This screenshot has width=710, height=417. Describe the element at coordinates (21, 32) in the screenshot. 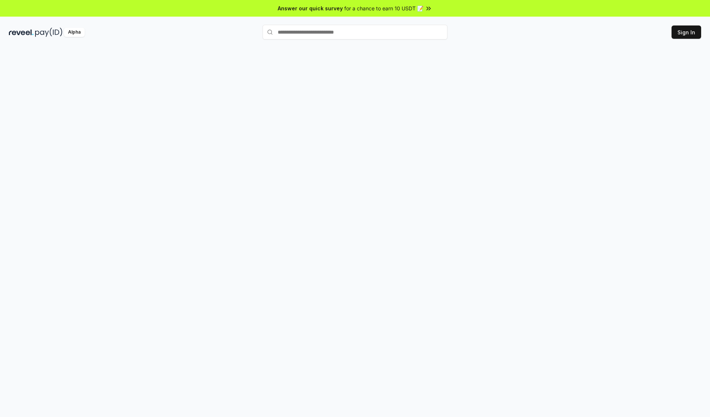

I see `img: reveel_dark` at that location.